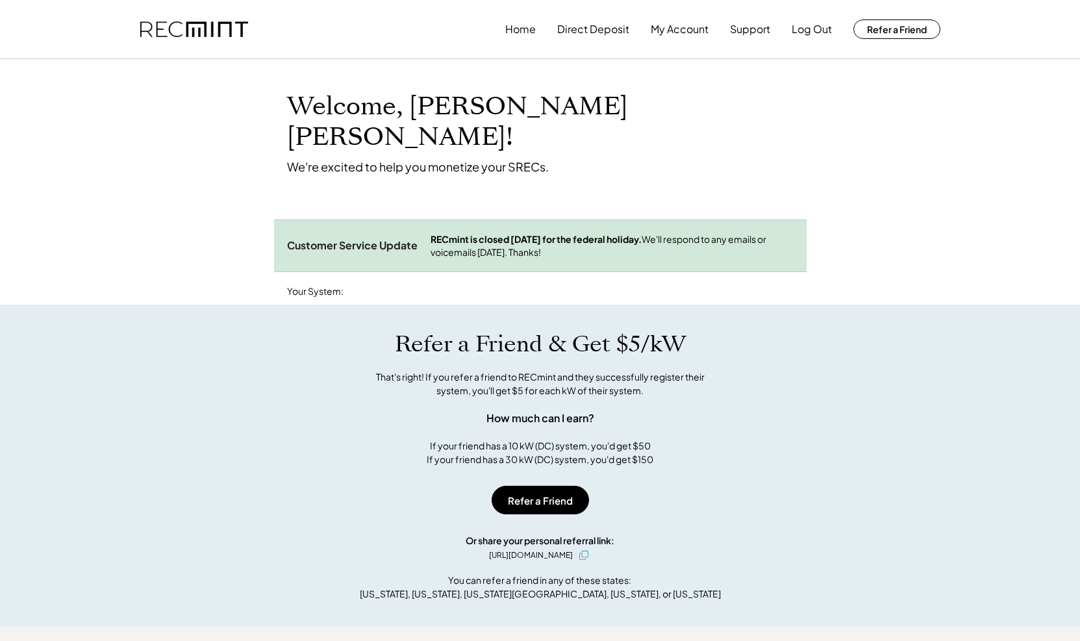 The height and width of the screenshot is (641, 1080). What do you see at coordinates (584, 555) in the screenshot?
I see `button: click to copy` at bounding box center [584, 555].